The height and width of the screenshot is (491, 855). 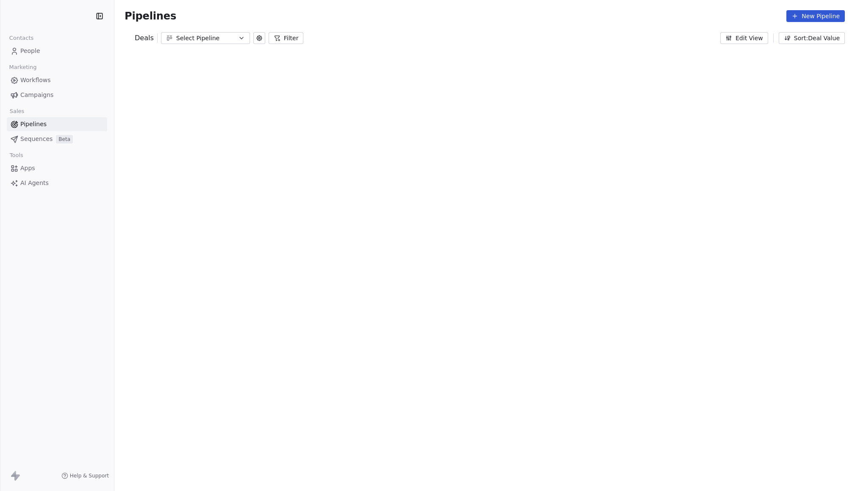 I want to click on a: Apps, so click(x=57, y=168).